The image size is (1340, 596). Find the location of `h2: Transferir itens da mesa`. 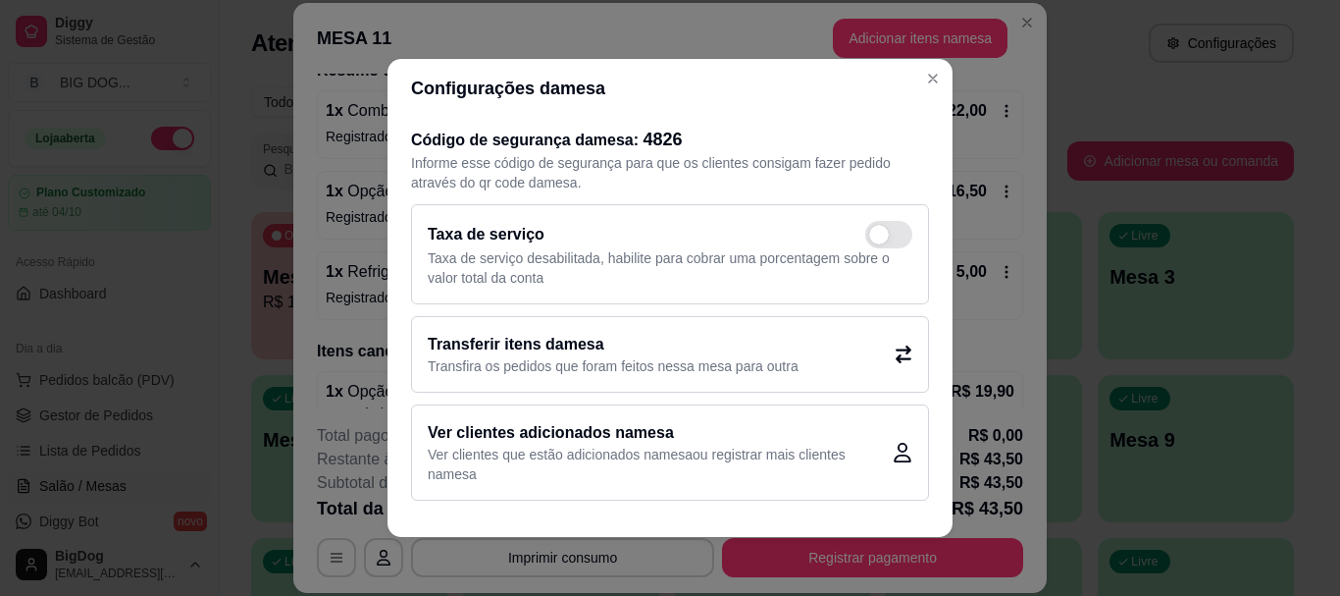

h2: Transferir itens da mesa is located at coordinates (613, 344).